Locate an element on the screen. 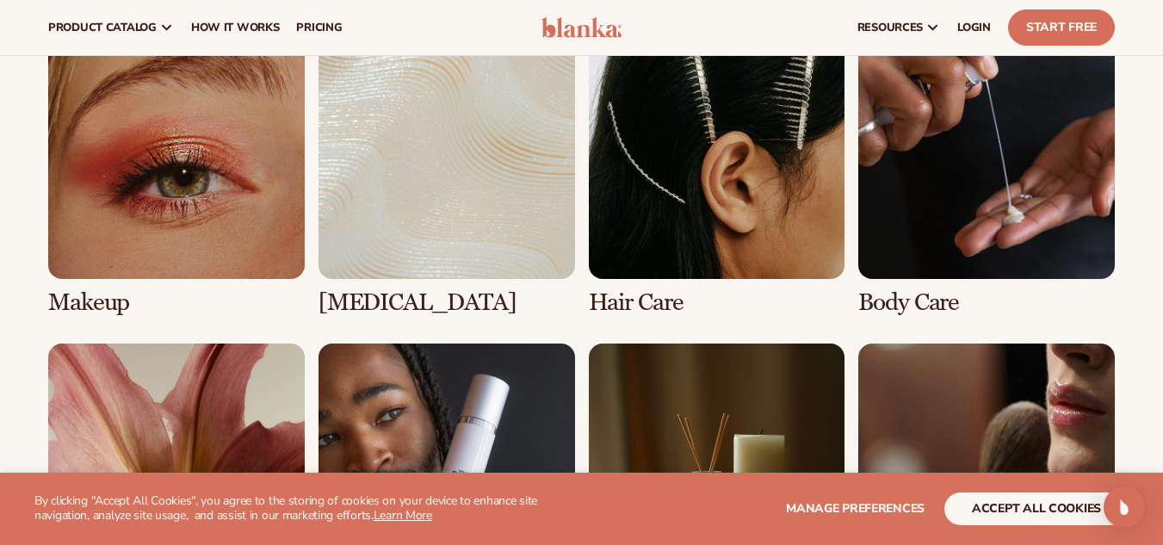 This screenshot has width=1163, height=545. button: Manage preferences is located at coordinates (854, 509).